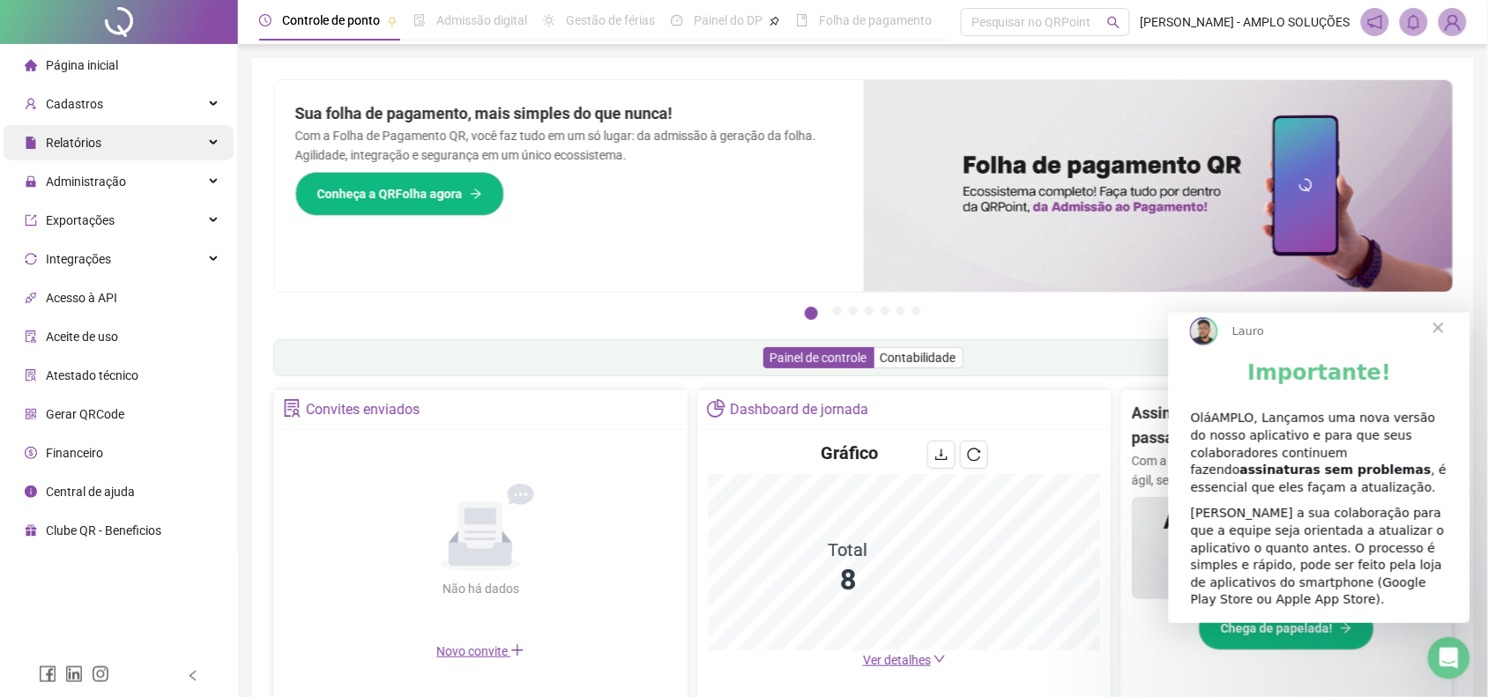 This screenshot has height=697, width=1488. Describe the element at coordinates (35, 19) in the screenshot. I see `img: Profile image for Lauro` at that location.